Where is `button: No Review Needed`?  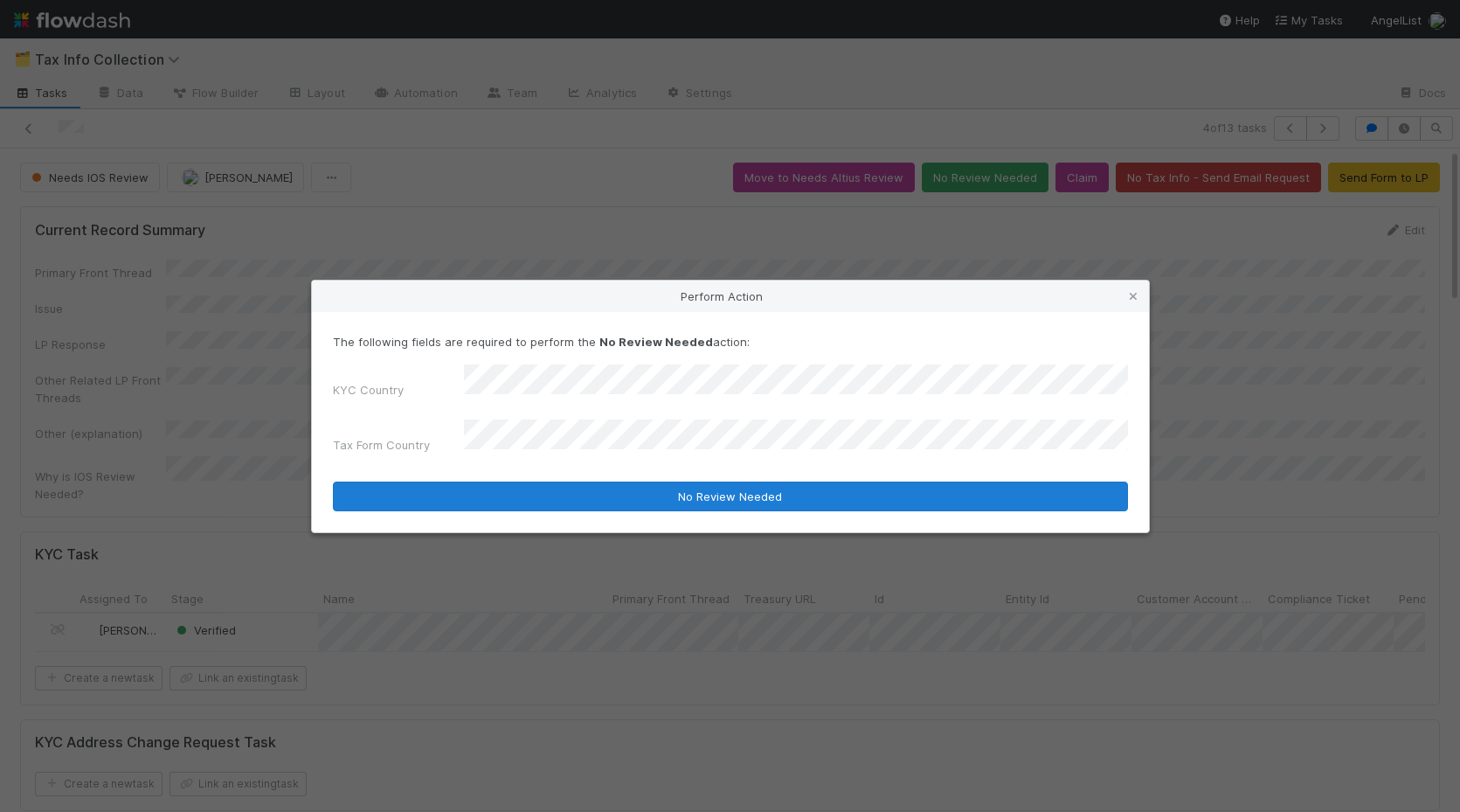 button: No Review Needed is located at coordinates (731, 496).